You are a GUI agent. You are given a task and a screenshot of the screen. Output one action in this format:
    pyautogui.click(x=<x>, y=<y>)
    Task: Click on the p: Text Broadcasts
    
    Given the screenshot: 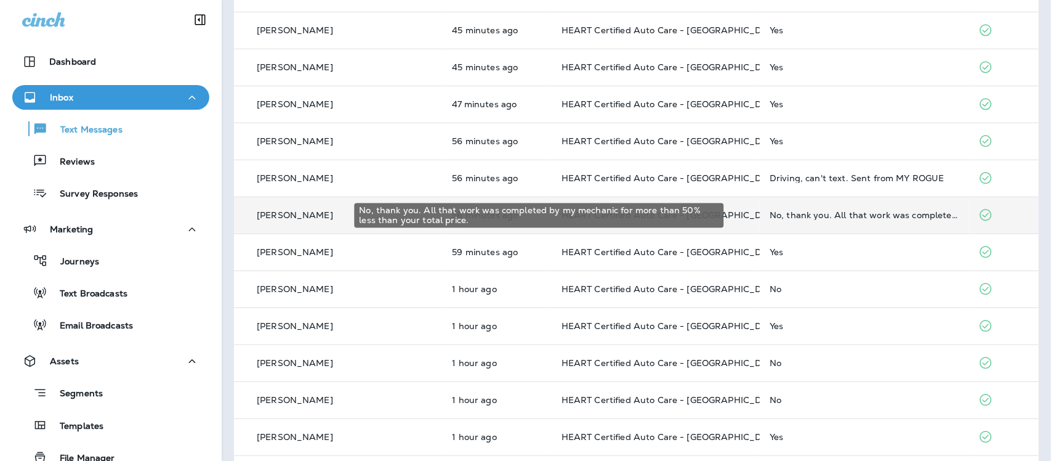 What is the action you would take?
    pyautogui.click(x=87, y=294)
    